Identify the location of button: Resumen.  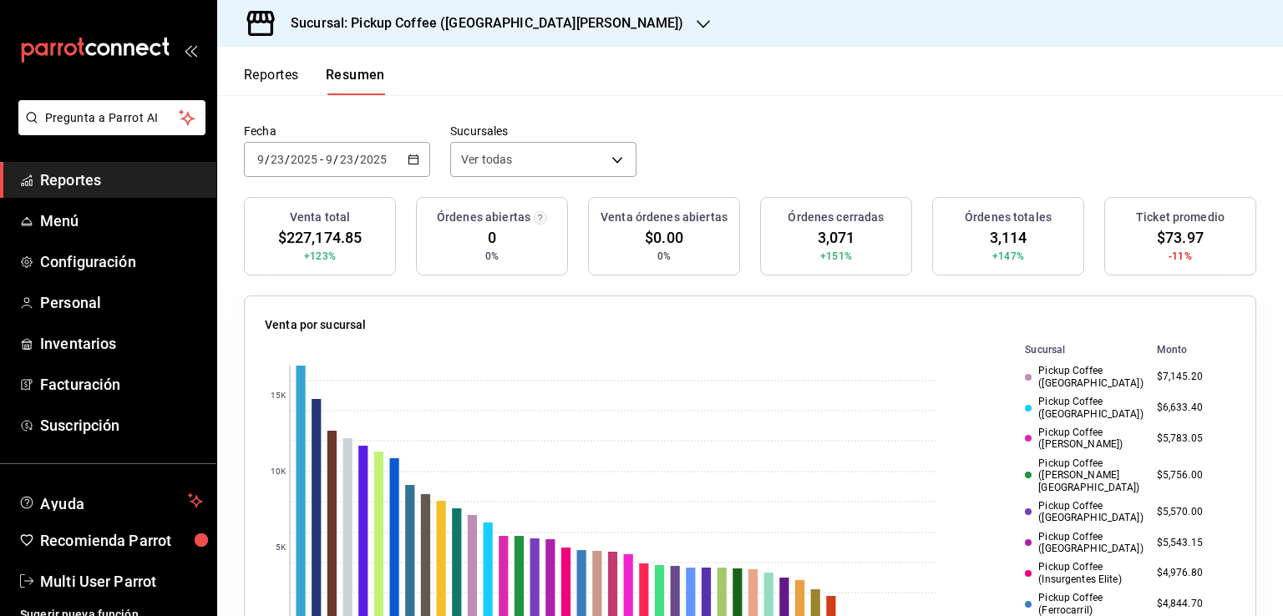
(355, 81).